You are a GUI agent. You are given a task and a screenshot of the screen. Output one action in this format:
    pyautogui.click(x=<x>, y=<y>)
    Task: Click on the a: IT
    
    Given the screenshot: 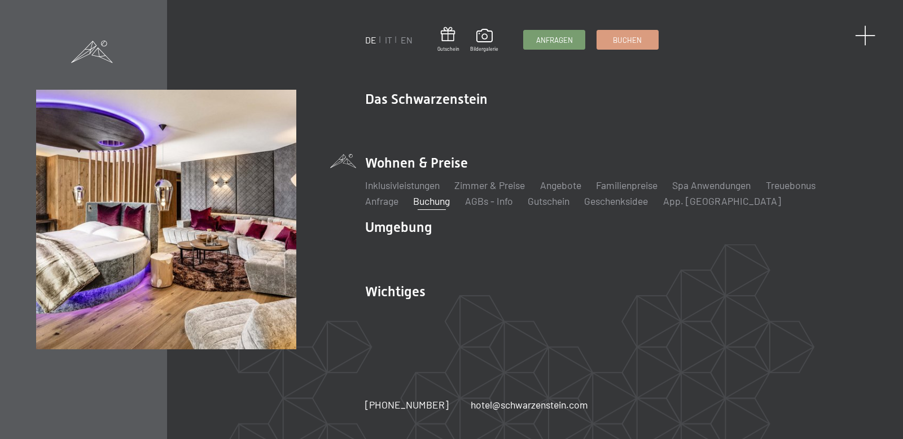 What is the action you would take?
    pyautogui.click(x=388, y=39)
    